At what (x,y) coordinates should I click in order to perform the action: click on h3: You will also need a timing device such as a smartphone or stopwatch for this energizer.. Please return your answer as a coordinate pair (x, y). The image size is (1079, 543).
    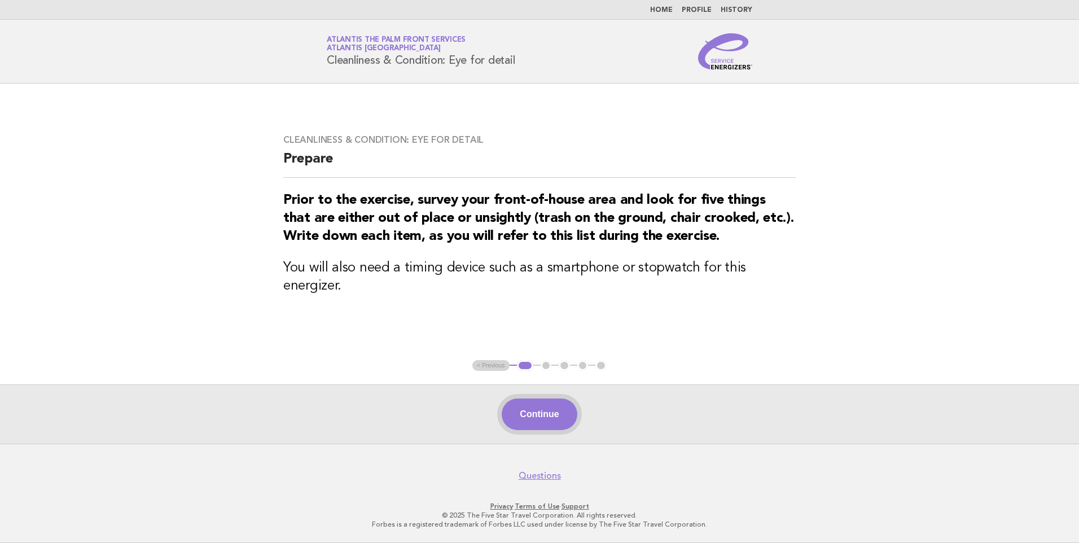
    Looking at the image, I should click on (540, 277).